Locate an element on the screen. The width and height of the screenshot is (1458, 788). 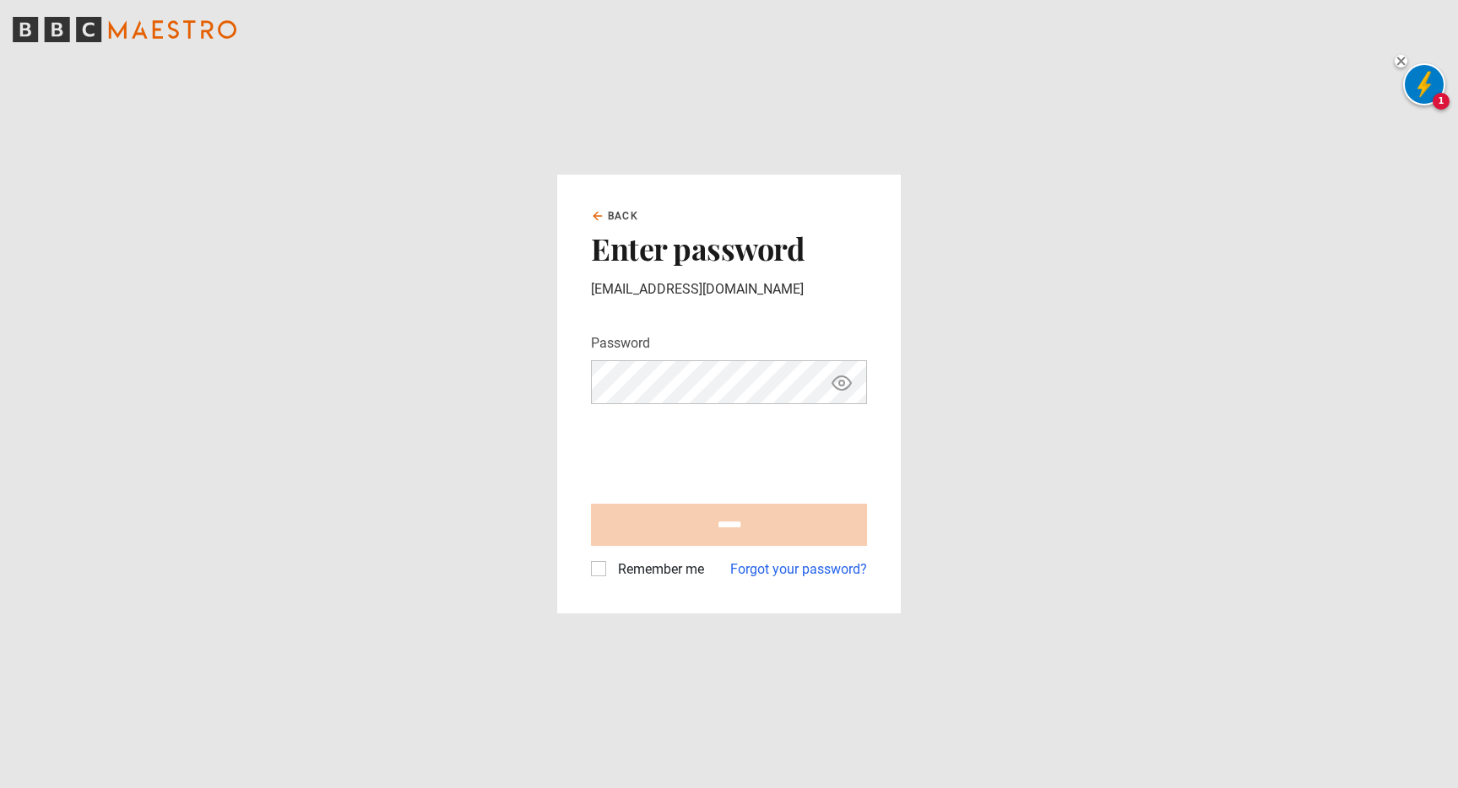
svg: BBC Maestro is located at coordinates (124, 30).